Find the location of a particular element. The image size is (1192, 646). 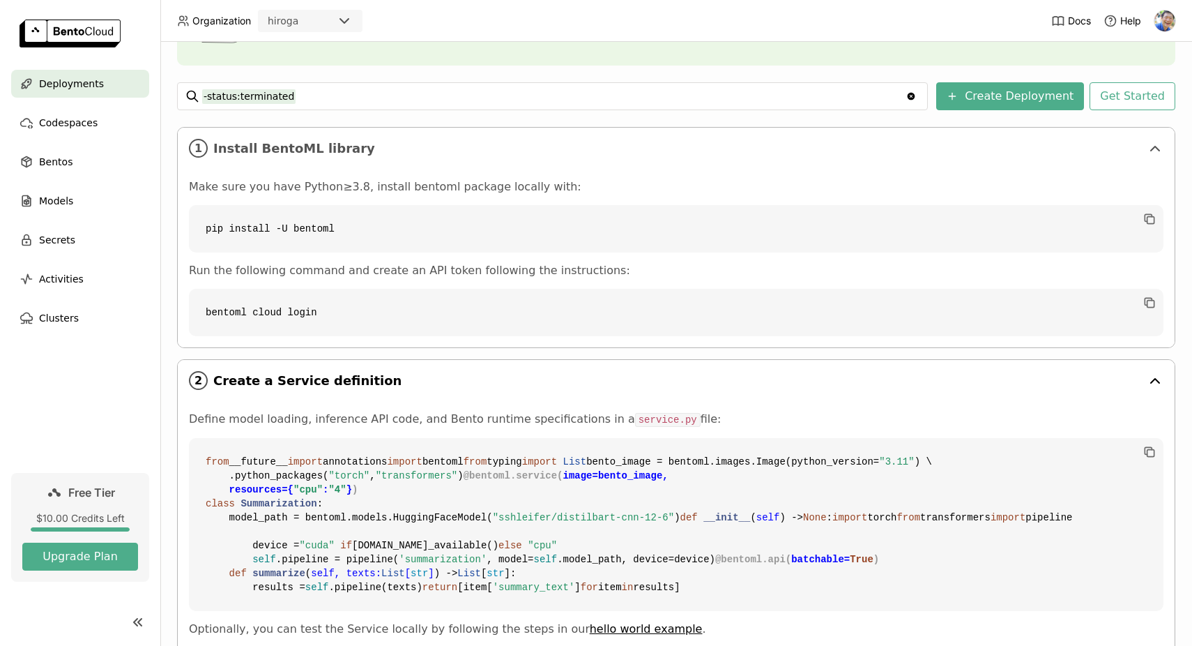

span: Activities is located at coordinates (61, 279).